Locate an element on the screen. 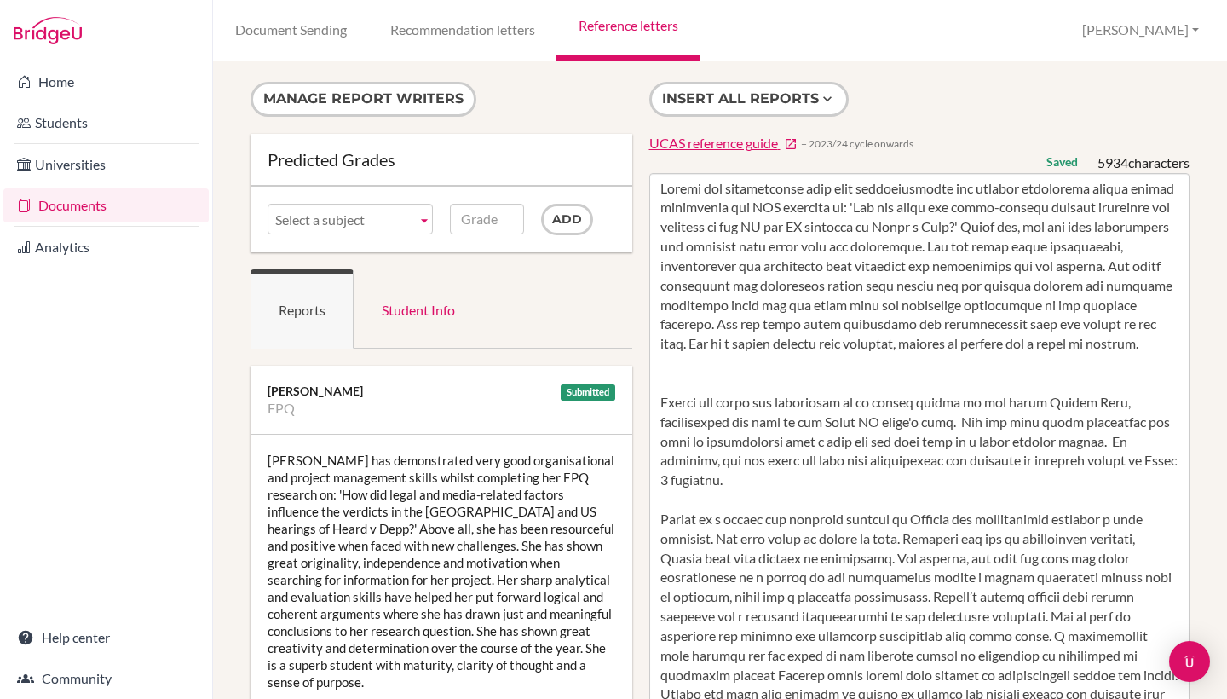  span: UCAS reference guide is located at coordinates (713, 142).